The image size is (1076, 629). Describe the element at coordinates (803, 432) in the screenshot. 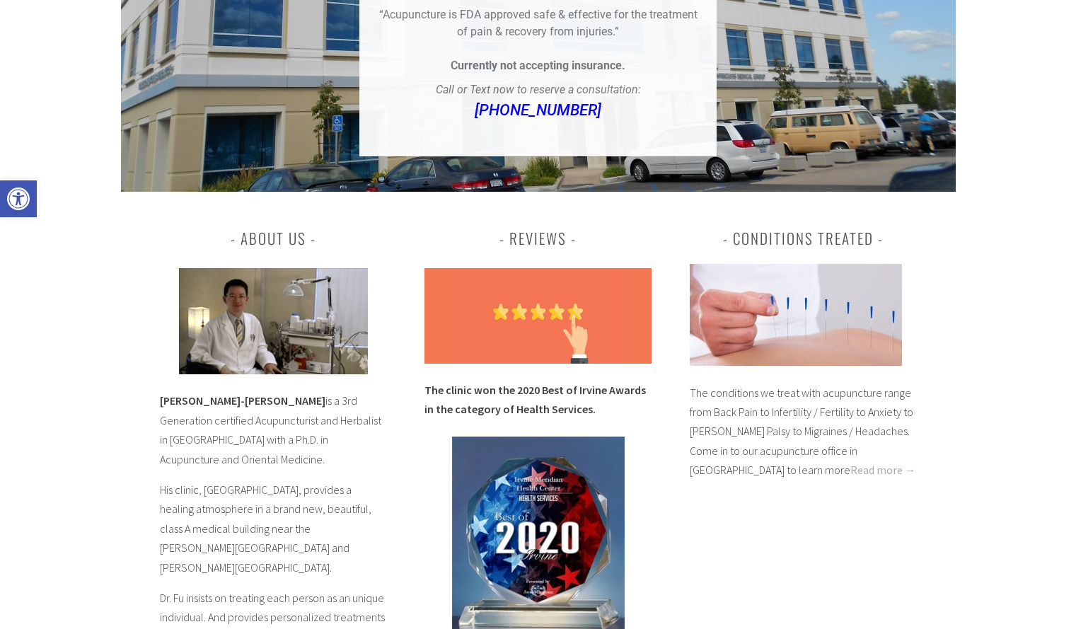

I see `p: The conditions we treat with acupuncture range from Back Pain to Infertility / Fertility to Anxie...` at that location.